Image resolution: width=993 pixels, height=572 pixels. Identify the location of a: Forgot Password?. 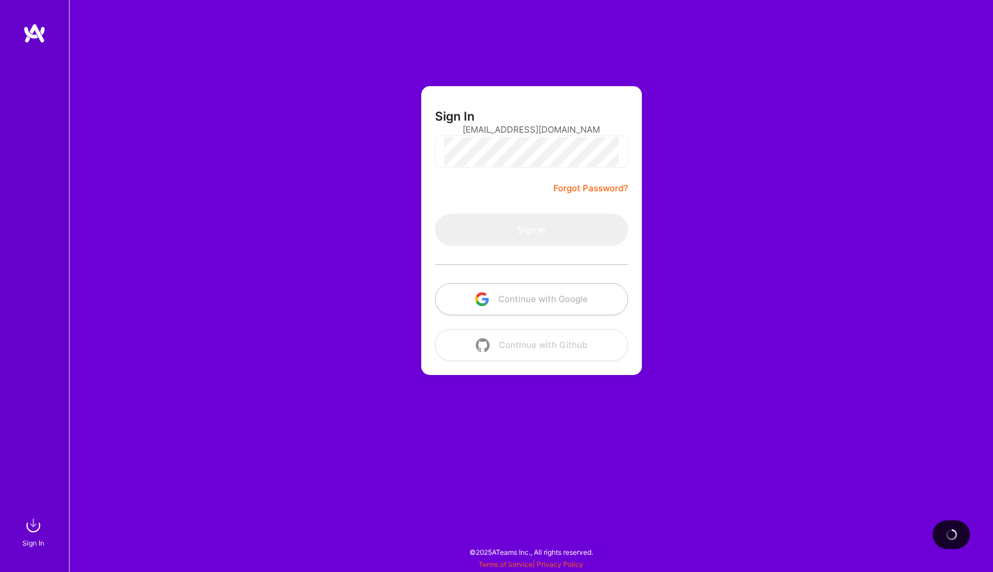
(591, 188).